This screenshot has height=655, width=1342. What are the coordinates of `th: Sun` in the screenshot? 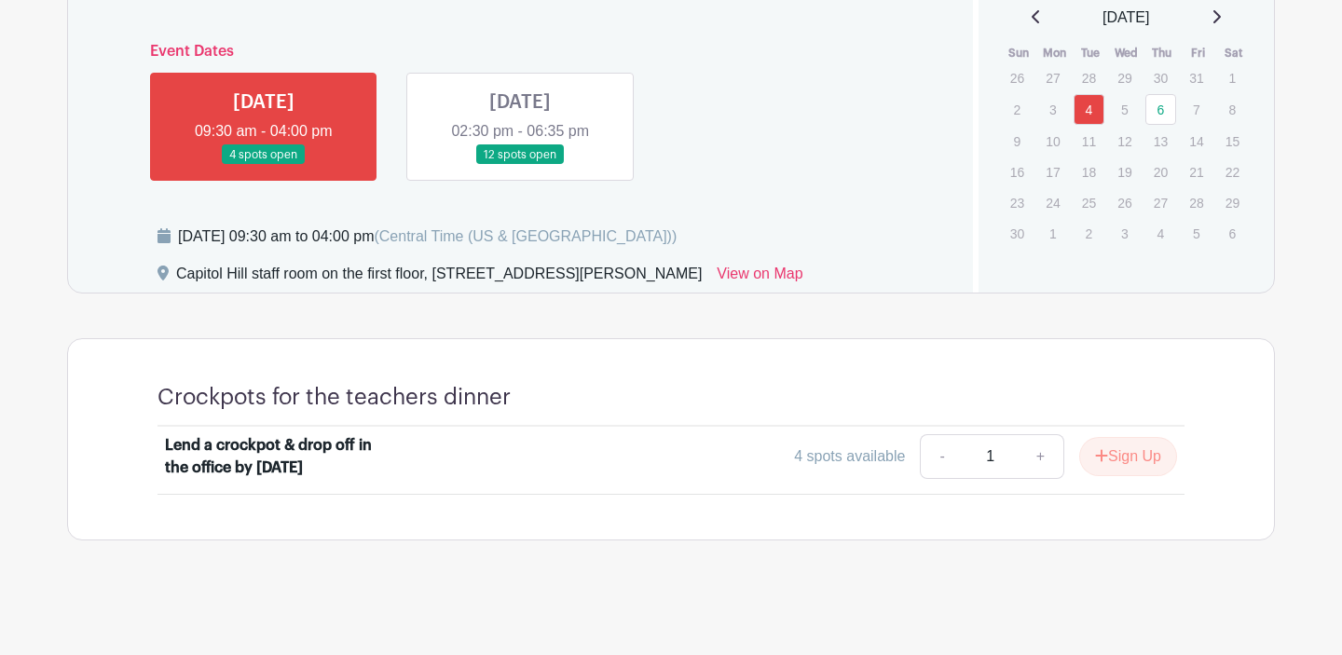 It's located at (1019, 53).